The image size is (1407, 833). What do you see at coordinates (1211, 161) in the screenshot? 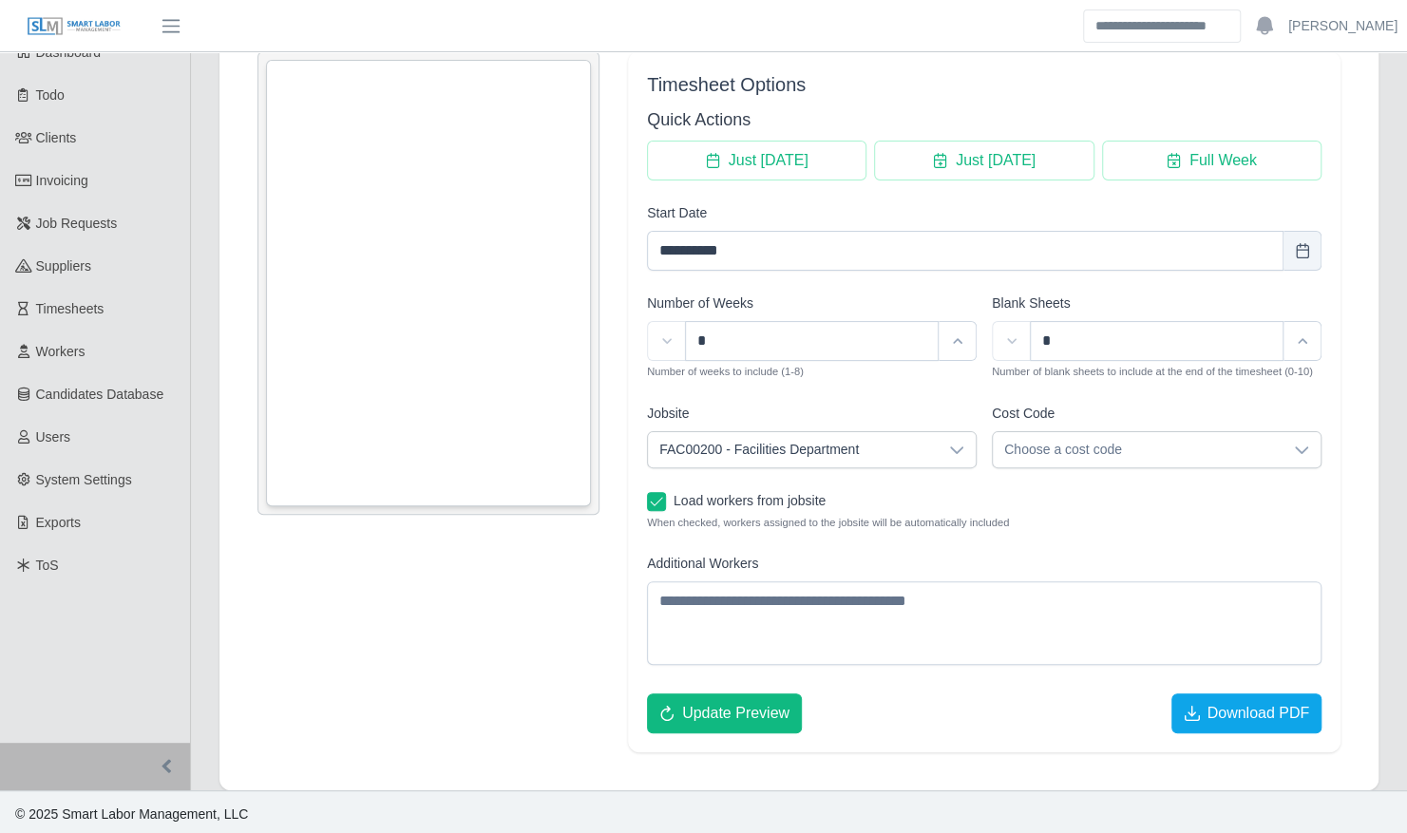
I see `button: Full Week` at bounding box center [1211, 161].